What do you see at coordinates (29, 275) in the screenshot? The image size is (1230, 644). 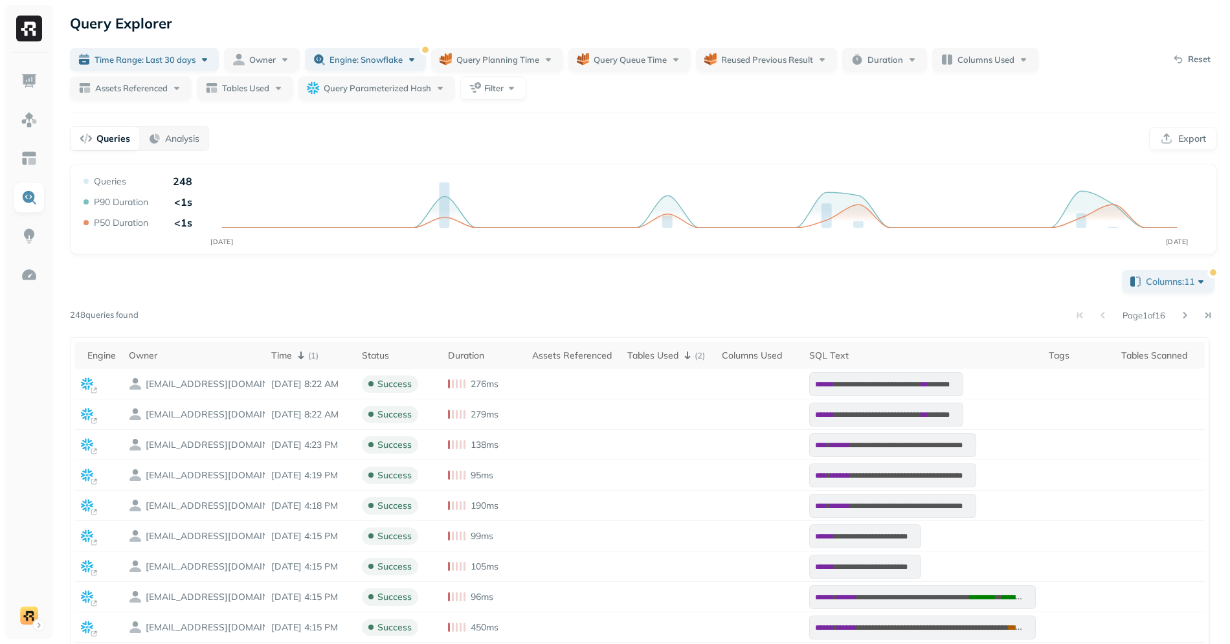 I see `img: Optimization` at bounding box center [29, 275].